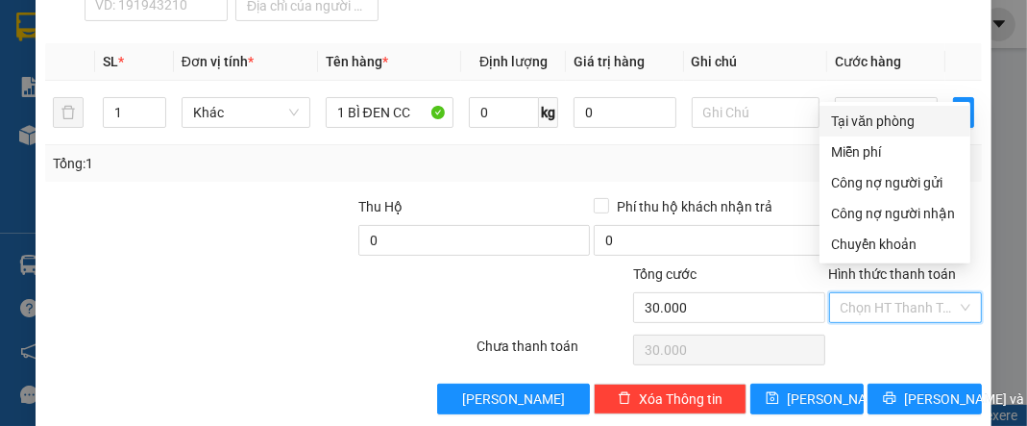 Image resolution: width=1027 pixels, height=426 pixels. Describe the element at coordinates (549, 112) in the screenshot. I see `span: kg` at that location.